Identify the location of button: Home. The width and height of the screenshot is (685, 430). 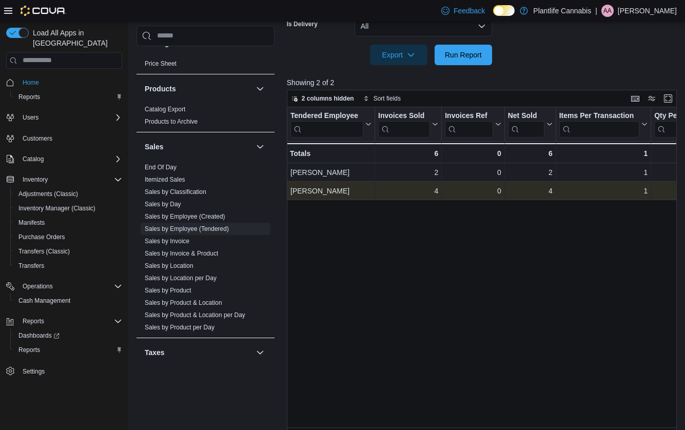
(64, 82).